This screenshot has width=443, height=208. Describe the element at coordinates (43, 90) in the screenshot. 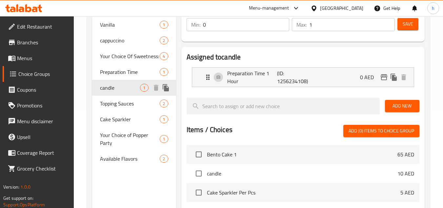

I see `span: Coupons` at that location.